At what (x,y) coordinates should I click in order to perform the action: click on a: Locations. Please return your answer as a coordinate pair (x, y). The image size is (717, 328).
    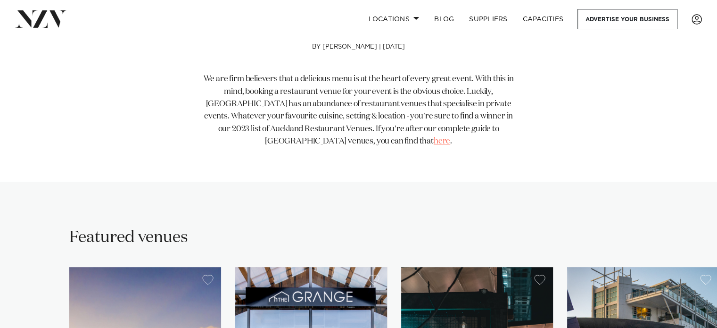
    Looking at the image, I should click on (394, 19).